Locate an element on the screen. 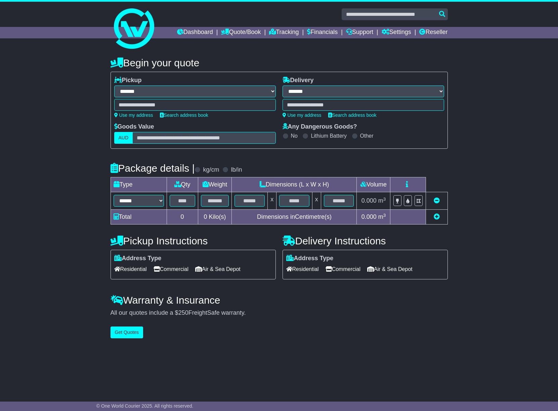 This screenshot has height=411, width=558. span: © One World Courier 2025. All rights reserved. is located at coordinates (145, 405).